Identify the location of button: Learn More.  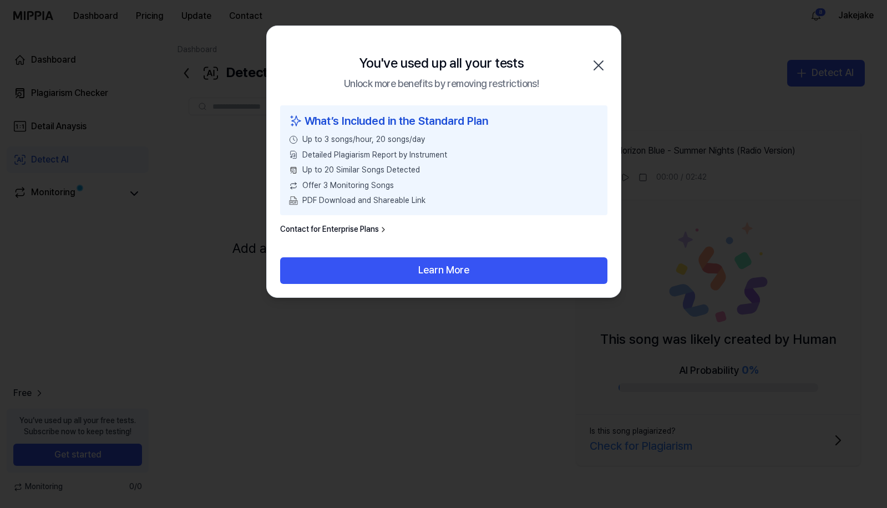
(444, 271).